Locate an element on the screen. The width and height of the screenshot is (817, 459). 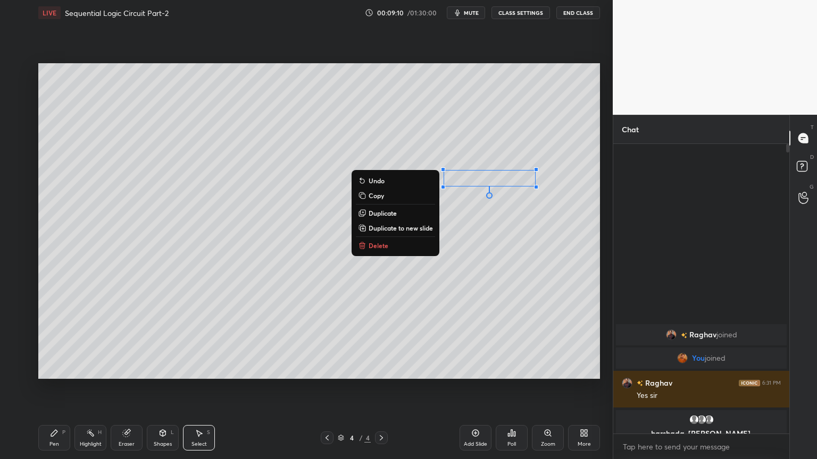
div: Select is located at coordinates (199, 445).